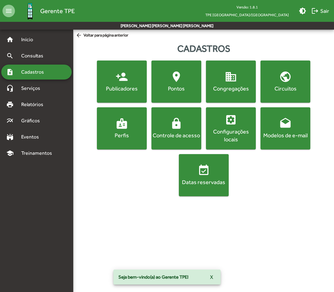 This screenshot has height=292, width=334. I want to click on span: Relatórios, so click(34, 104).